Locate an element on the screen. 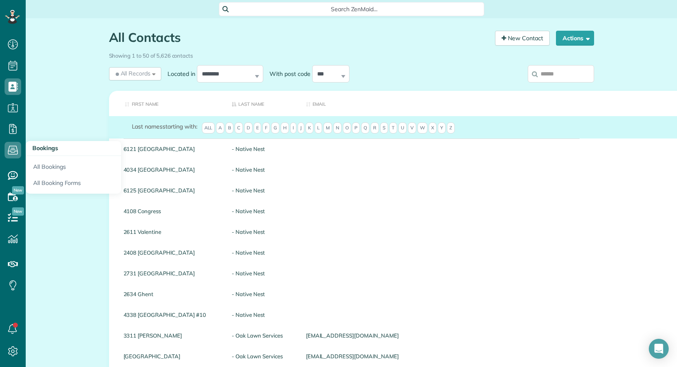 This screenshot has width=677, height=367. label: With post code is located at coordinates (288, 74).